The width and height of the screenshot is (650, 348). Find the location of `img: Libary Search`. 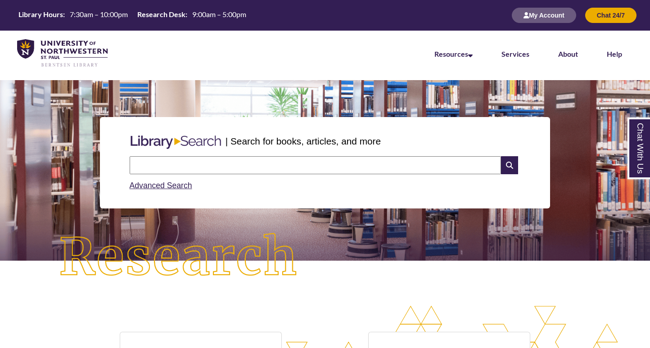

img: Libary Search is located at coordinates (175, 142).